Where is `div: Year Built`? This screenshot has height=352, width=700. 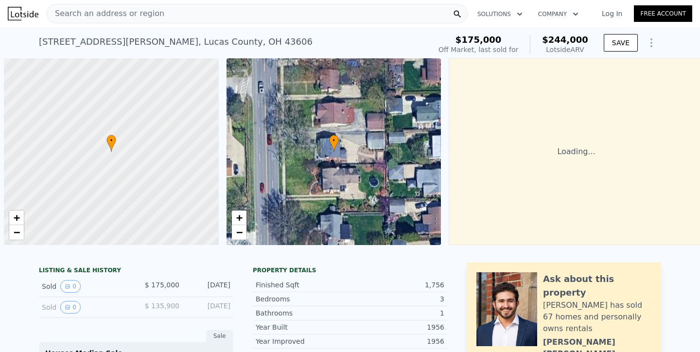 div: Year Built is located at coordinates (303, 327).